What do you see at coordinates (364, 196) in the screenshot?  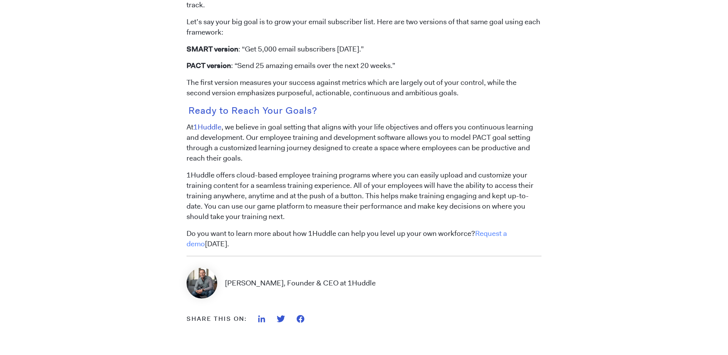 I see `p: 1Huddle offers cloud-based employee training programs where you can easily upload and customize y...` at bounding box center [364, 196].